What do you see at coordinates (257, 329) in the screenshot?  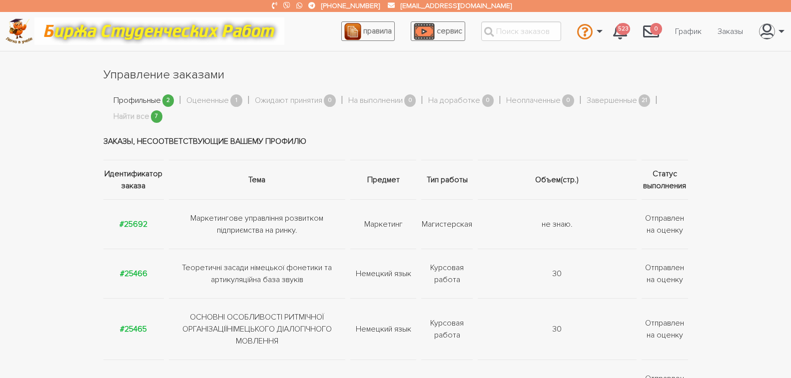 I see `td: ОСНОВНІ ОСОБЛИВОСТІ РИТМІЧНОЇ ОРГАНІЗАЦІЇНІМЕЦЬКОГО ДІАЛОГІЧНОГО МОВЛЕННЯ` at bounding box center [257, 329].